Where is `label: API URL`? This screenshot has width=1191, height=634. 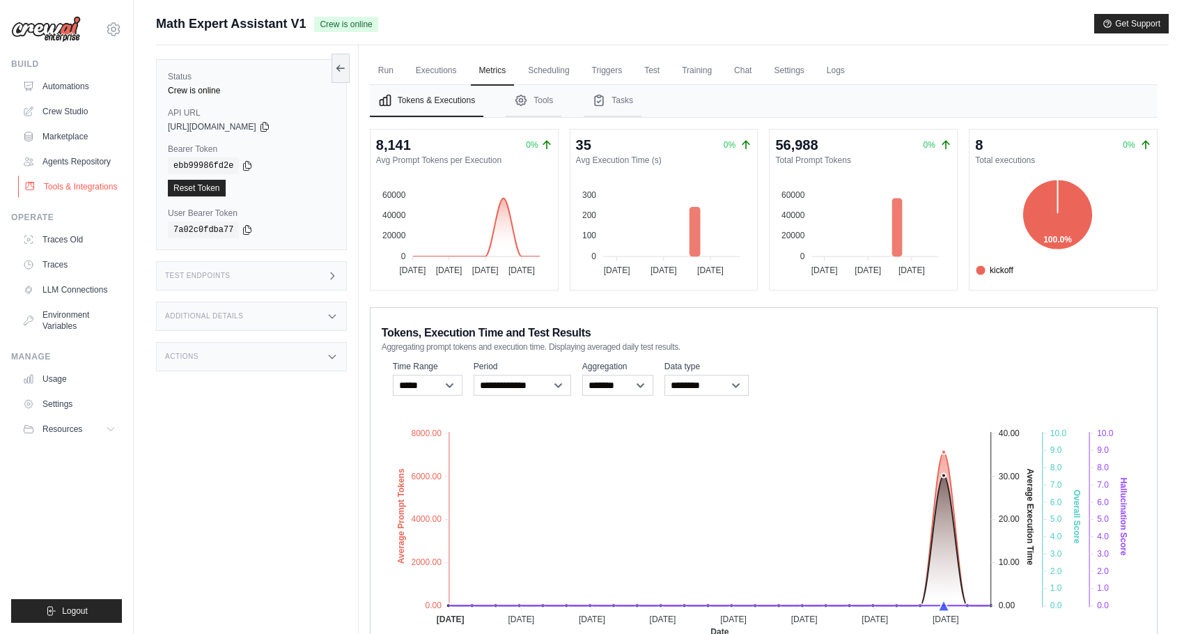 label: API URL is located at coordinates (252, 113).